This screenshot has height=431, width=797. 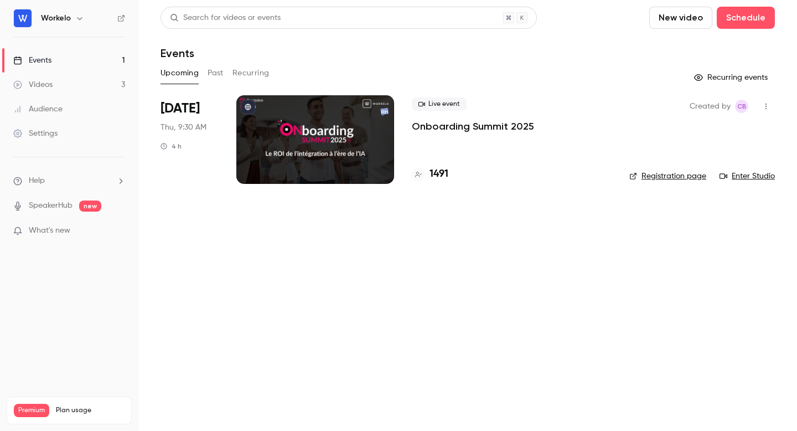 What do you see at coordinates (33, 85) in the screenshot?
I see `div: Videos` at bounding box center [33, 85].